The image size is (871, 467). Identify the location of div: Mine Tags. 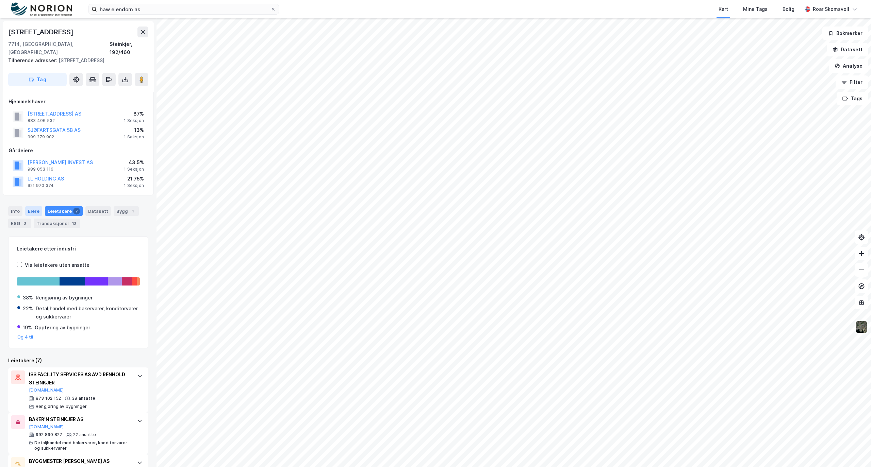
(755, 9).